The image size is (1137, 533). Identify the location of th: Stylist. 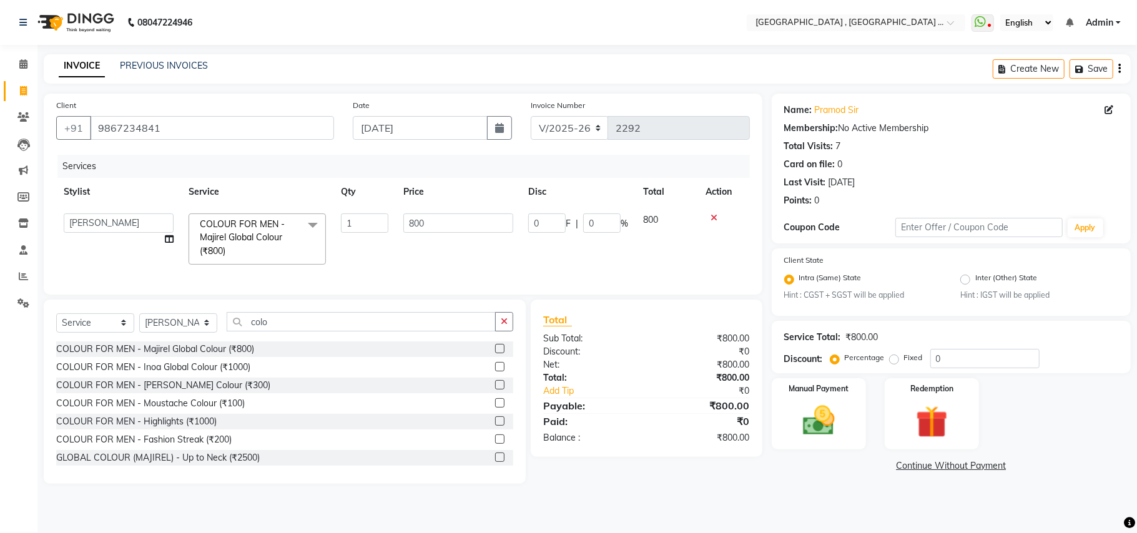
(119, 192).